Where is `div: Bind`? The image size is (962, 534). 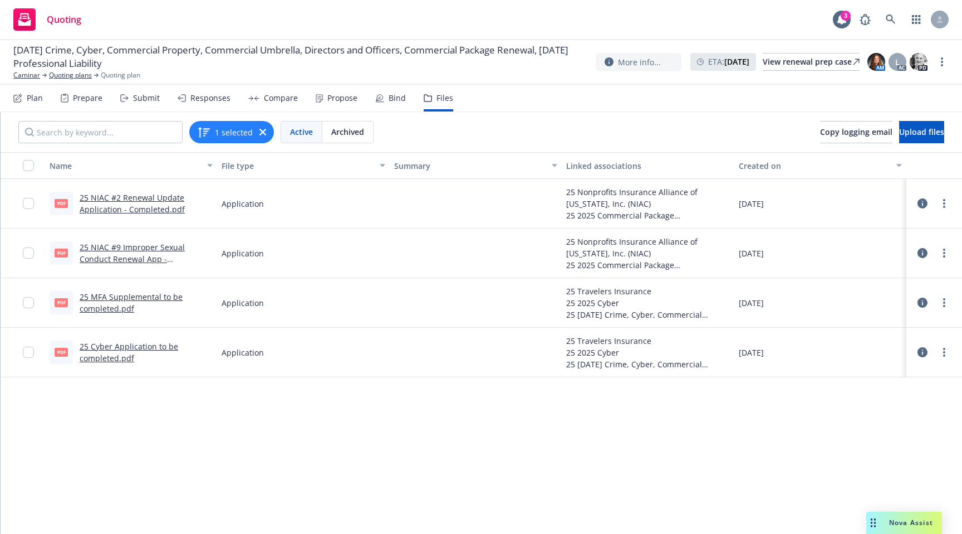
div: Bind is located at coordinates (397, 98).